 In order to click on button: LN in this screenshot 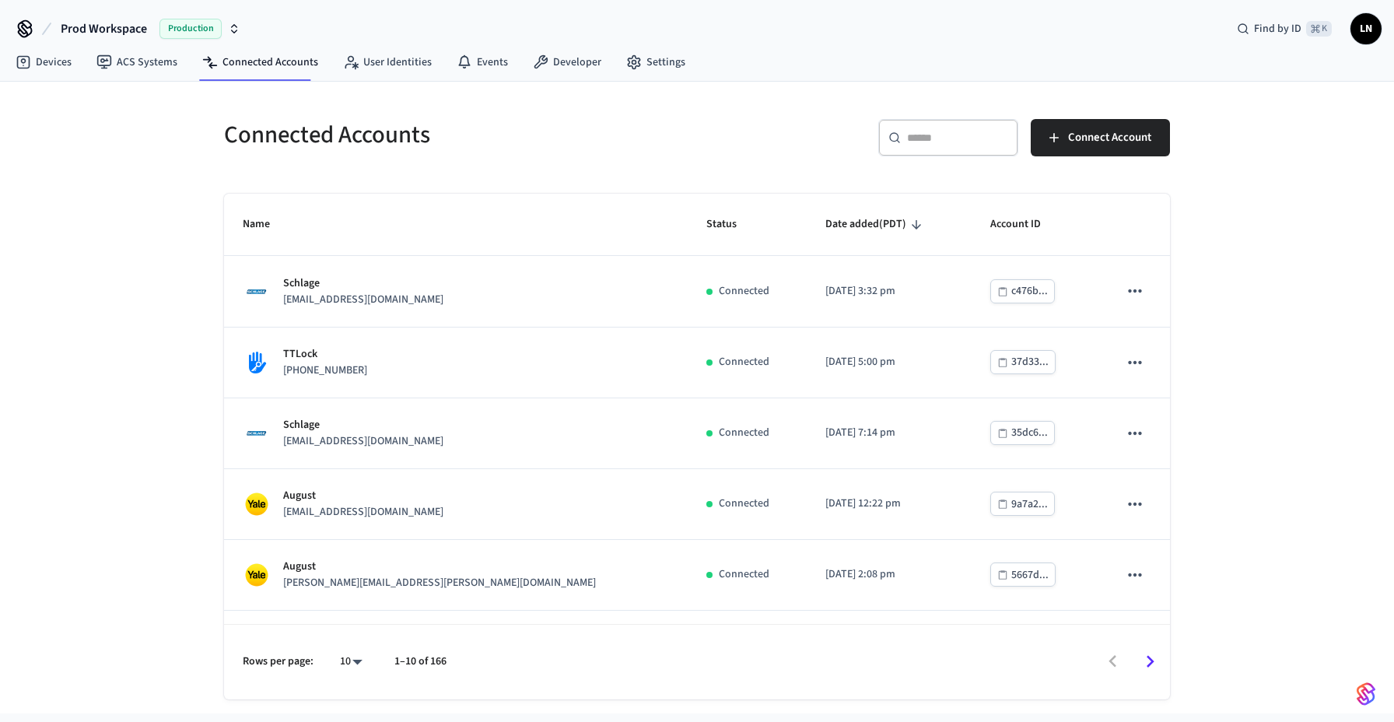, I will do `click(1366, 29)`.